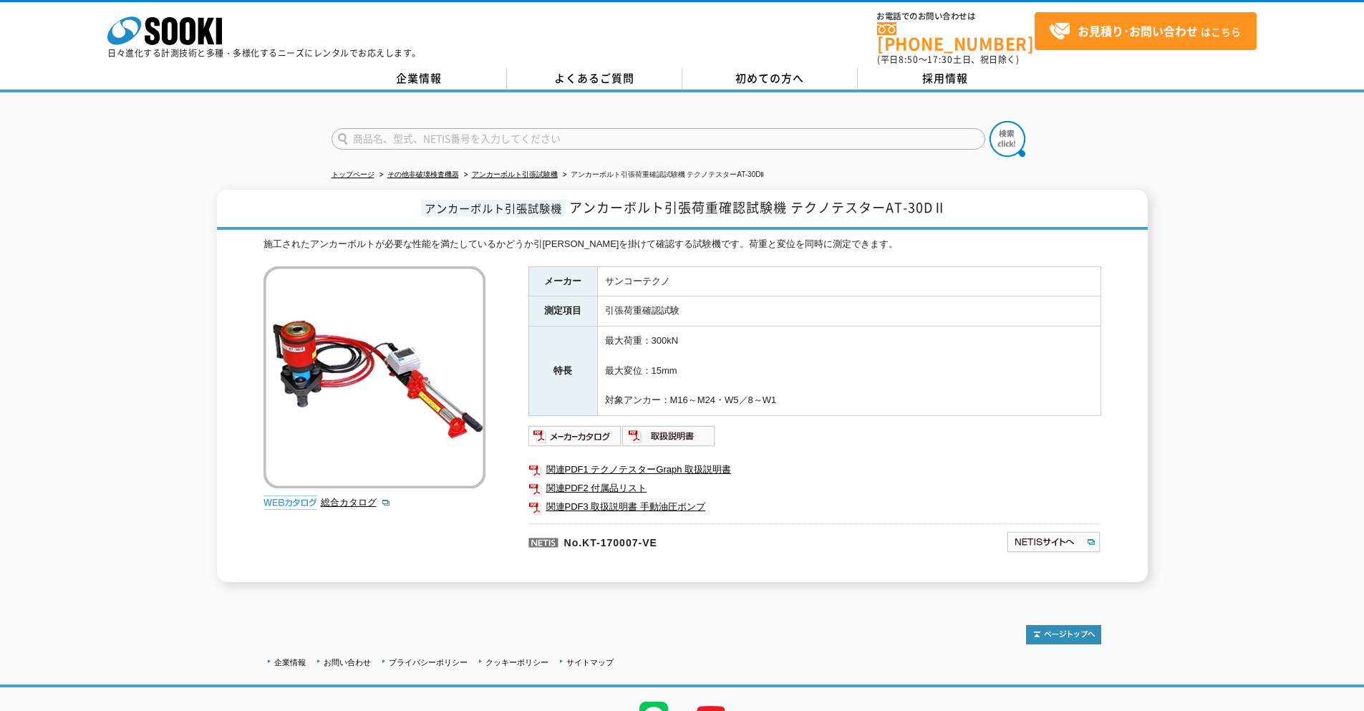 The width and height of the screenshot is (1364, 711). What do you see at coordinates (669, 436) in the screenshot?
I see `img: 取扱説明書` at bounding box center [669, 436].